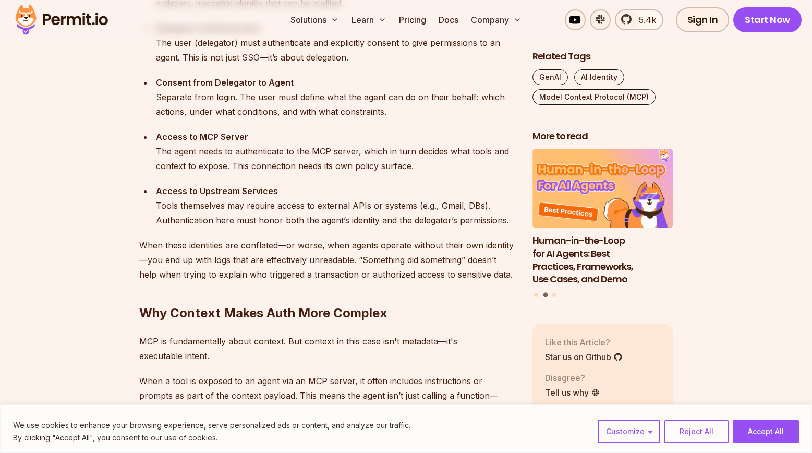 The height and width of the screenshot is (453, 812). Describe the element at coordinates (328, 292) in the screenshot. I see `h2: Why Context Makes Auth More Complex` at that location.